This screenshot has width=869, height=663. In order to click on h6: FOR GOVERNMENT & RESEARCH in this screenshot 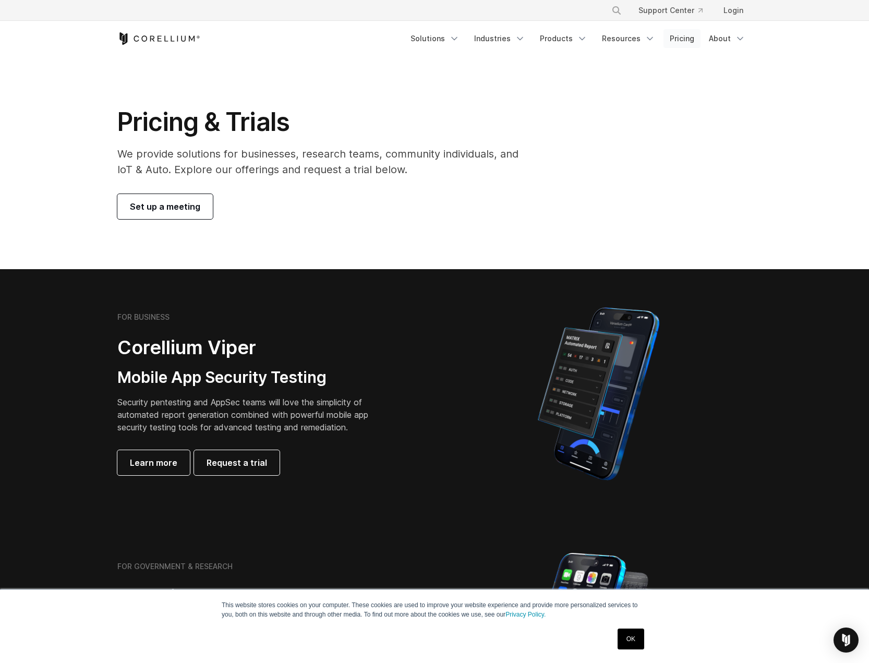, I will do `click(175, 567)`.